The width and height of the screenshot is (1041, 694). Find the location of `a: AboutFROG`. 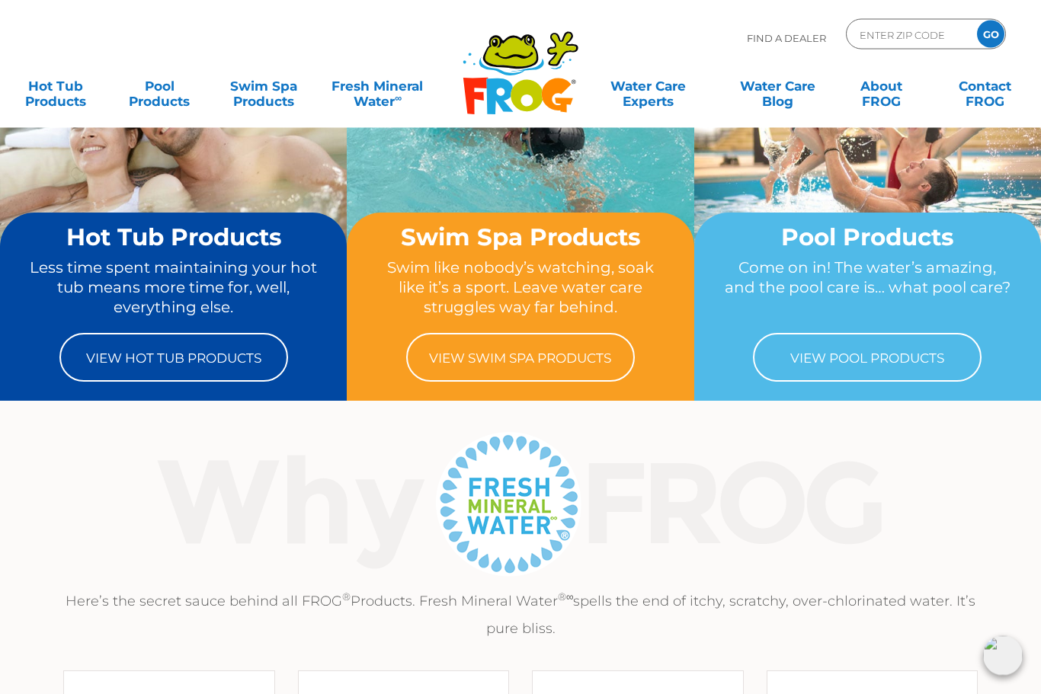

a: AboutFROG is located at coordinates (882, 86).